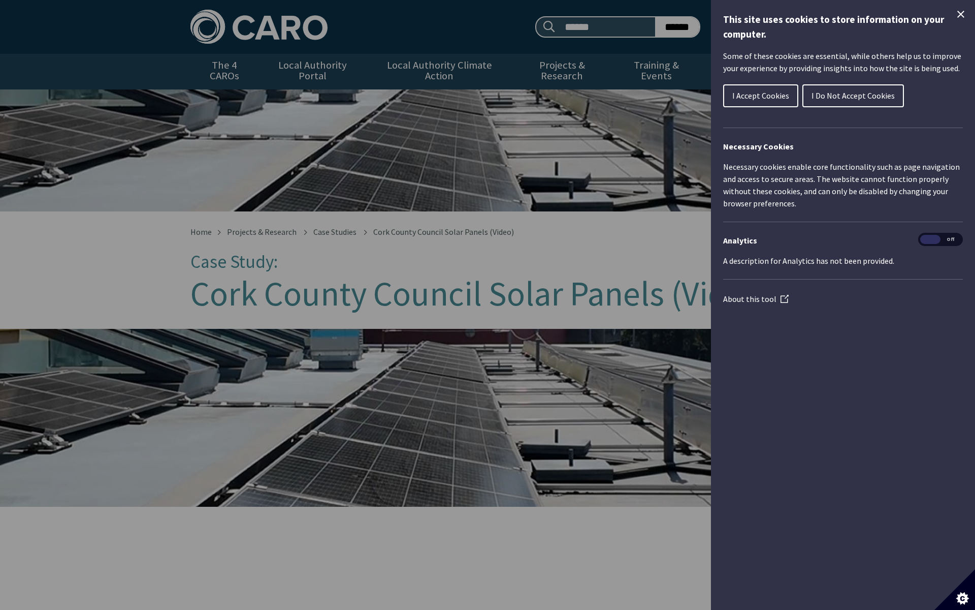  Describe the element at coordinates (843, 27) in the screenshot. I see `h1: This site uses cookies to store information on your computer.` at that location.